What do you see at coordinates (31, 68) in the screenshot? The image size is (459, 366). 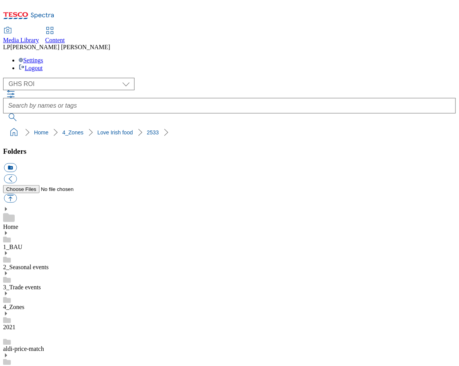 I see `a: Logout` at bounding box center [31, 68].